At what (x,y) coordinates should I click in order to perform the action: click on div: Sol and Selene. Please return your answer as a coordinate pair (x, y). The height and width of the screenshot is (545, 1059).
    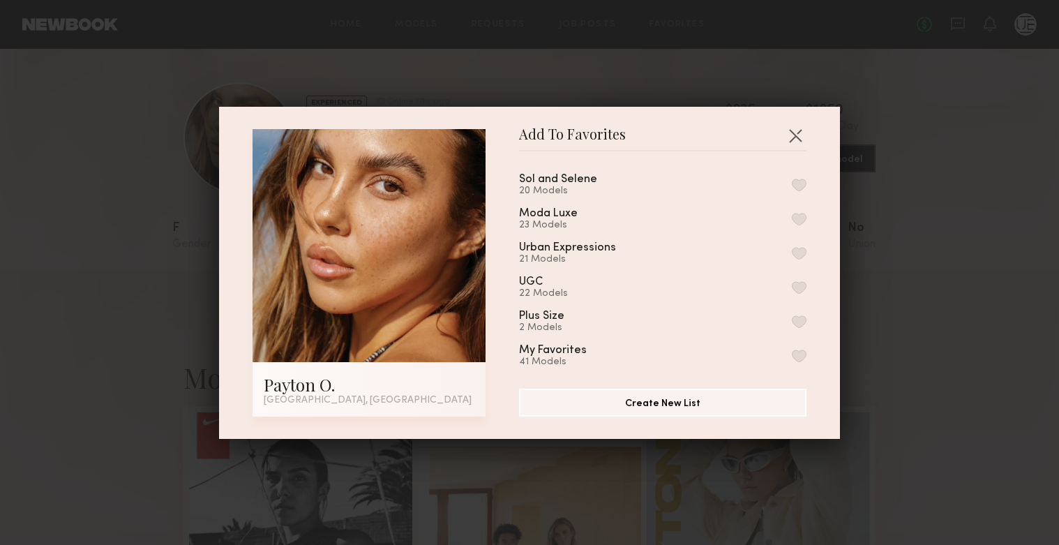
    Looking at the image, I should click on (558, 179).